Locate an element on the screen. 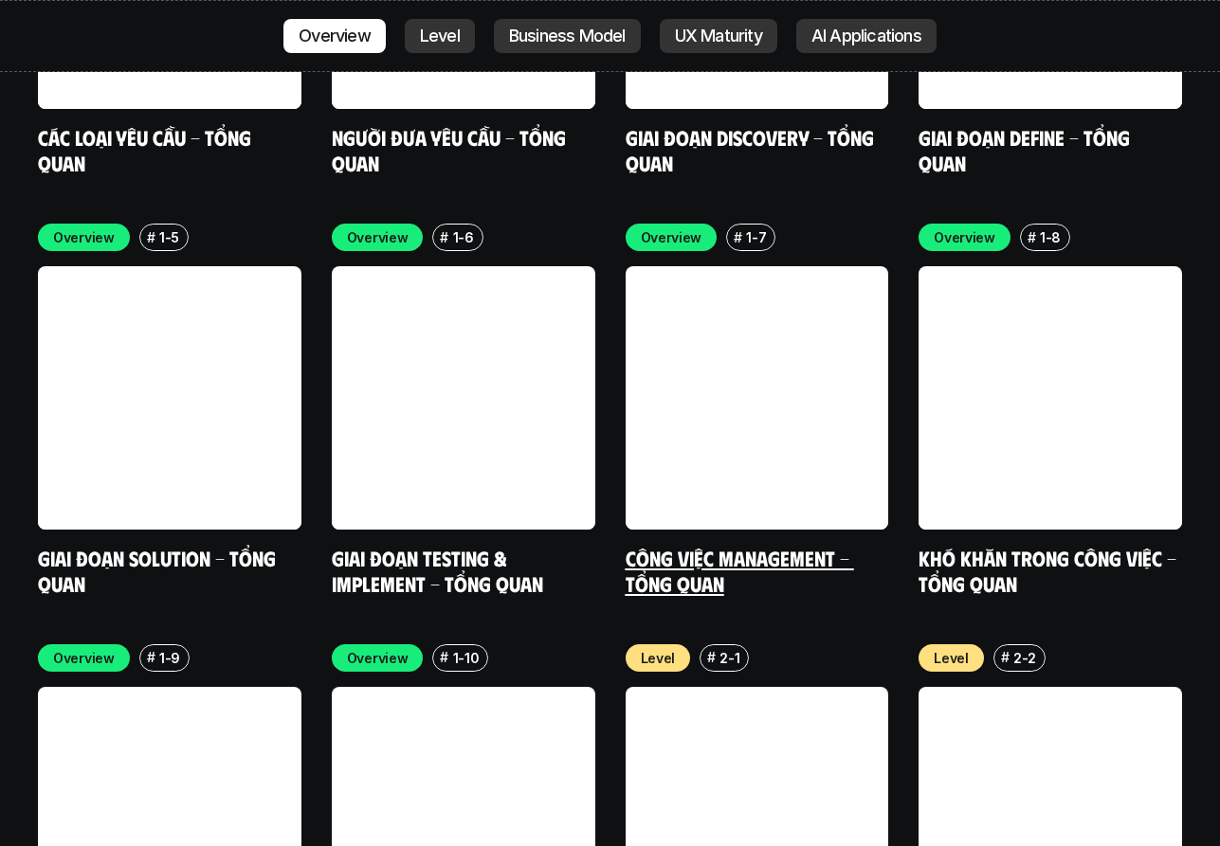  a: Công việc Management - Tổng quan is located at coordinates (739, 571).